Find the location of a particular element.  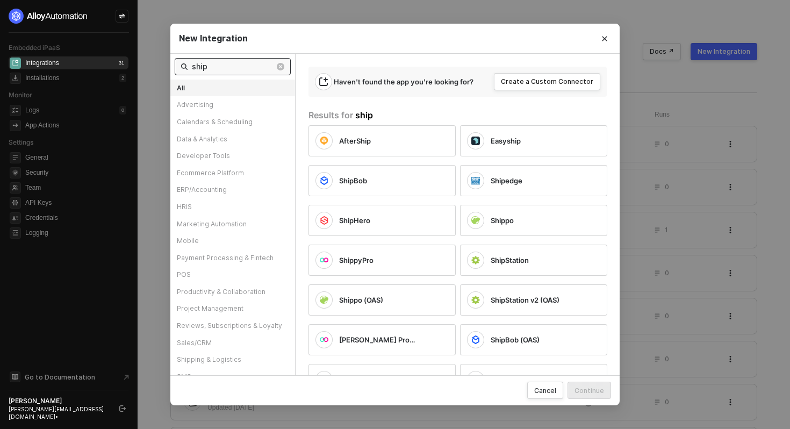

div: New Integration is located at coordinates (395, 38).